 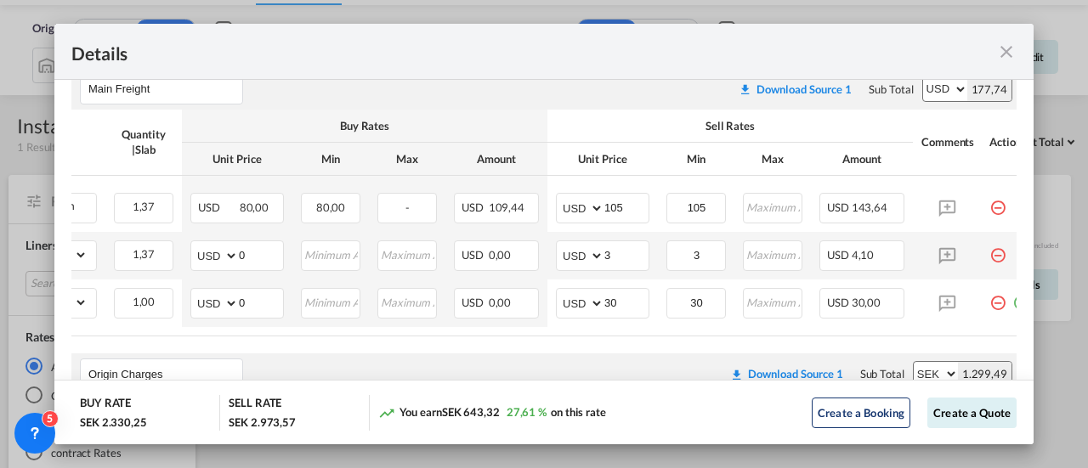 What do you see at coordinates (869, 207) in the screenshot?
I see `span: 143,64` at bounding box center [869, 207].